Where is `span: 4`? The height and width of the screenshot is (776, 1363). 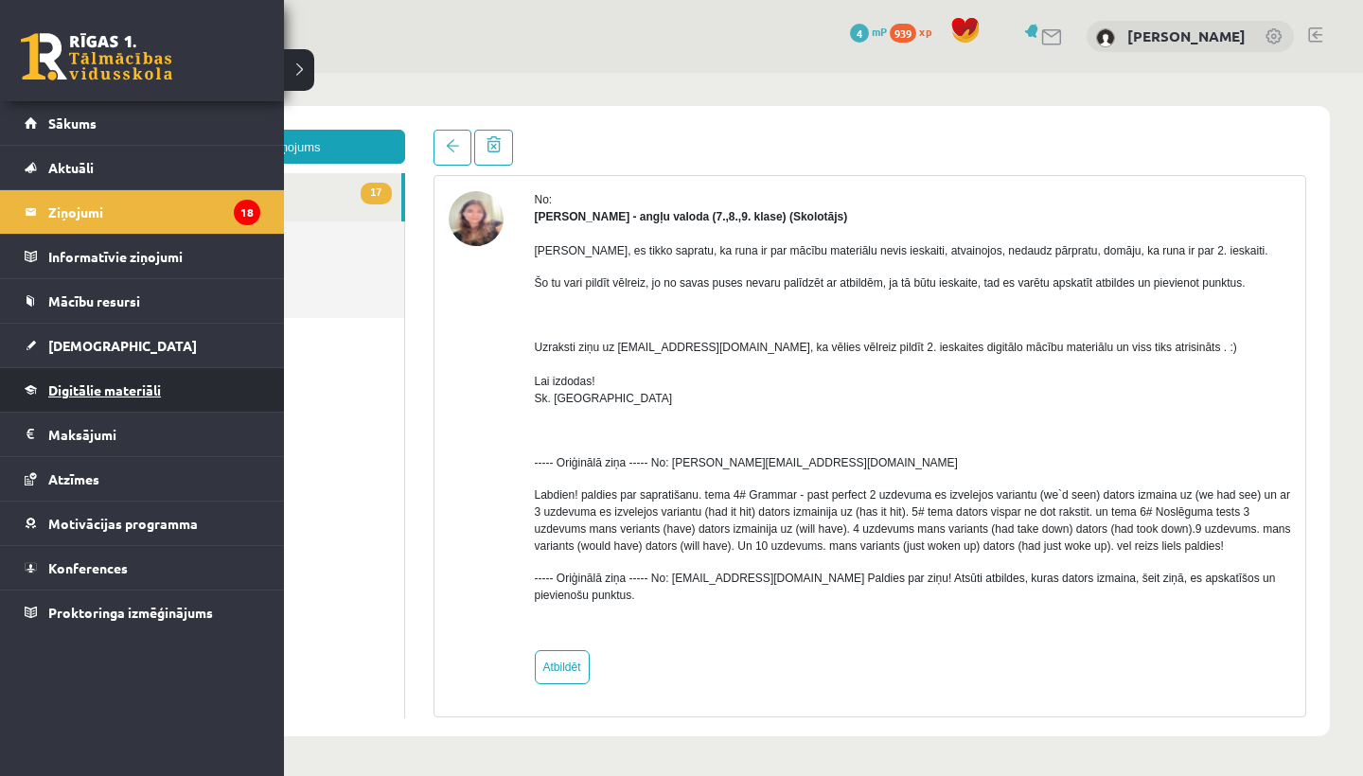
span: 4 is located at coordinates (859, 33).